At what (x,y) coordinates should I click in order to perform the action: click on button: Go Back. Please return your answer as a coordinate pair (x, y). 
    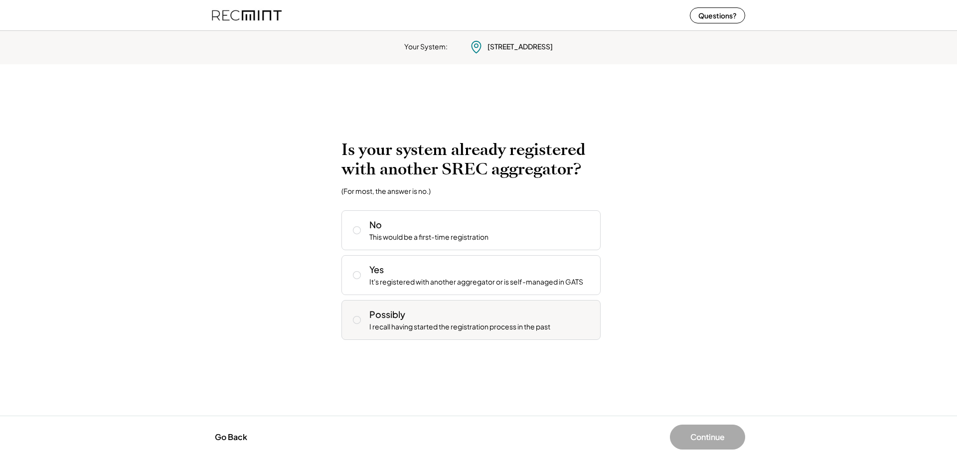
    Looking at the image, I should click on (231, 437).